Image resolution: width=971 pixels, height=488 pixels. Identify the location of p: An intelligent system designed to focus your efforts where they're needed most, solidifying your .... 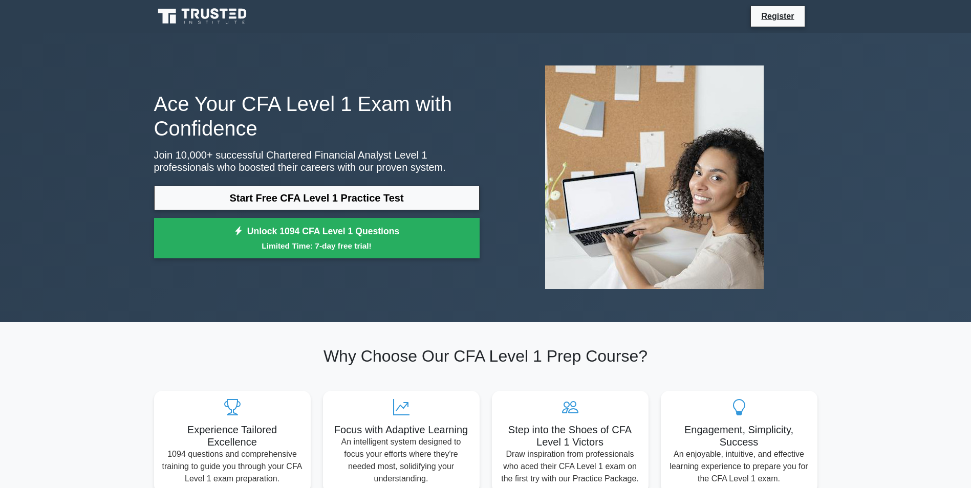
(401, 461).